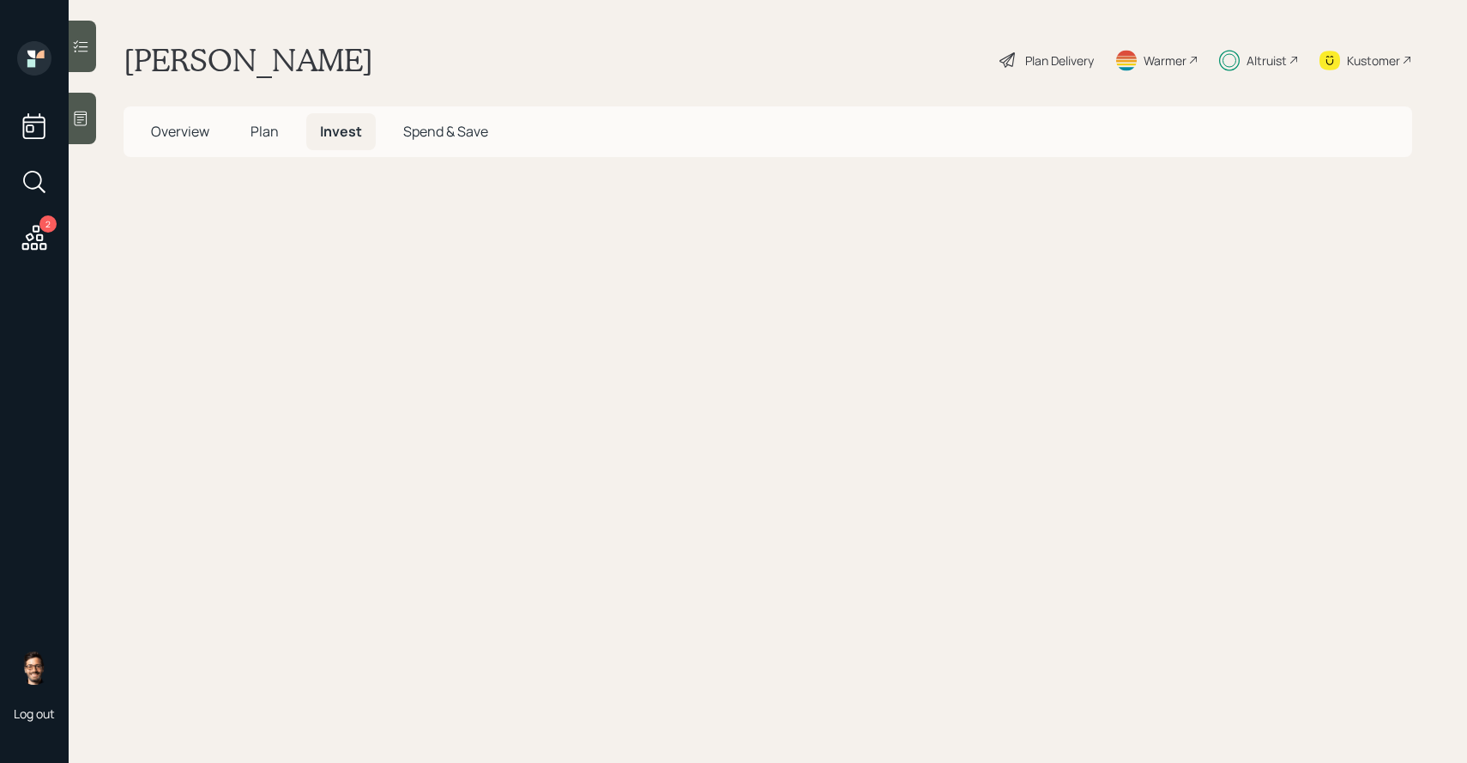 Image resolution: width=1467 pixels, height=763 pixels. Describe the element at coordinates (1059, 60) in the screenshot. I see `div: Plan Delivery` at that location.